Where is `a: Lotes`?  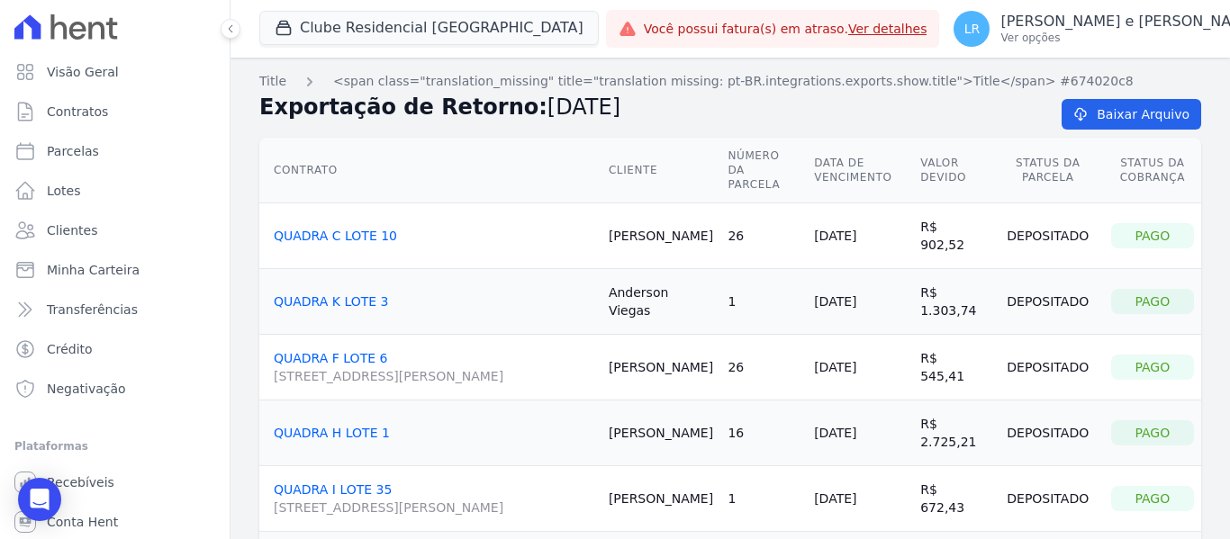
a: Lotes is located at coordinates (114, 191).